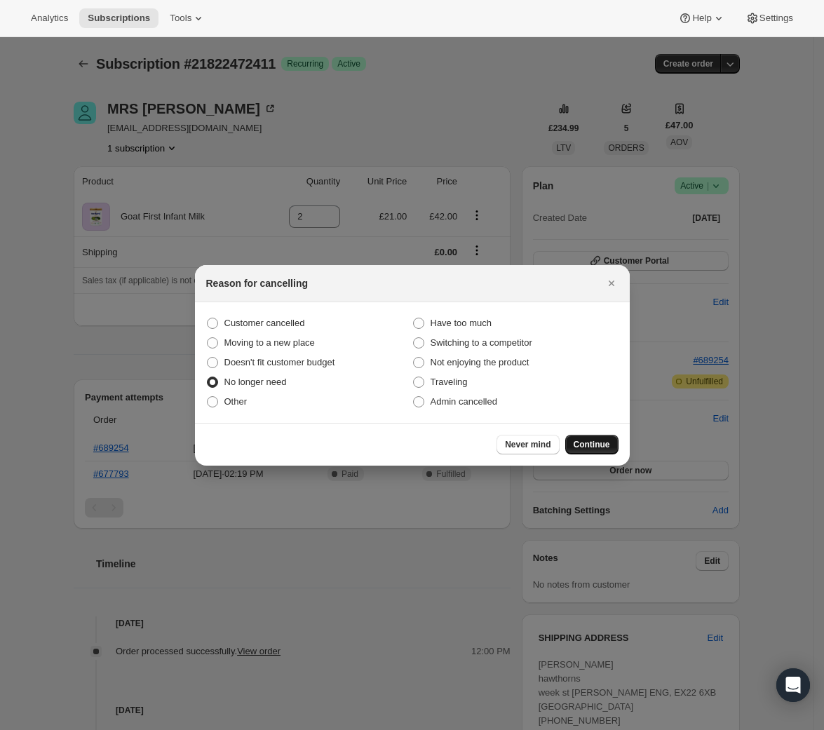 The width and height of the screenshot is (824, 730). Describe the element at coordinates (481, 342) in the screenshot. I see `span: Switching to a competitor` at that location.